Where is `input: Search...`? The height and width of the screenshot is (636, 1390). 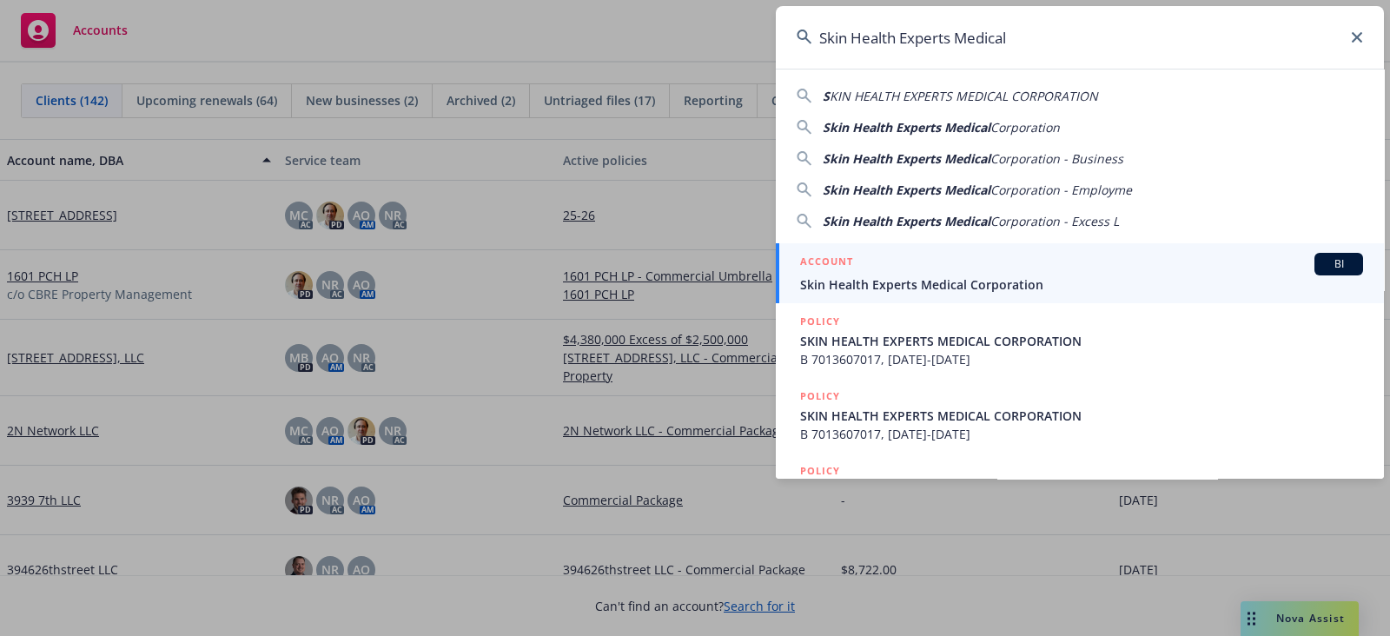 input: Search... is located at coordinates (1080, 37).